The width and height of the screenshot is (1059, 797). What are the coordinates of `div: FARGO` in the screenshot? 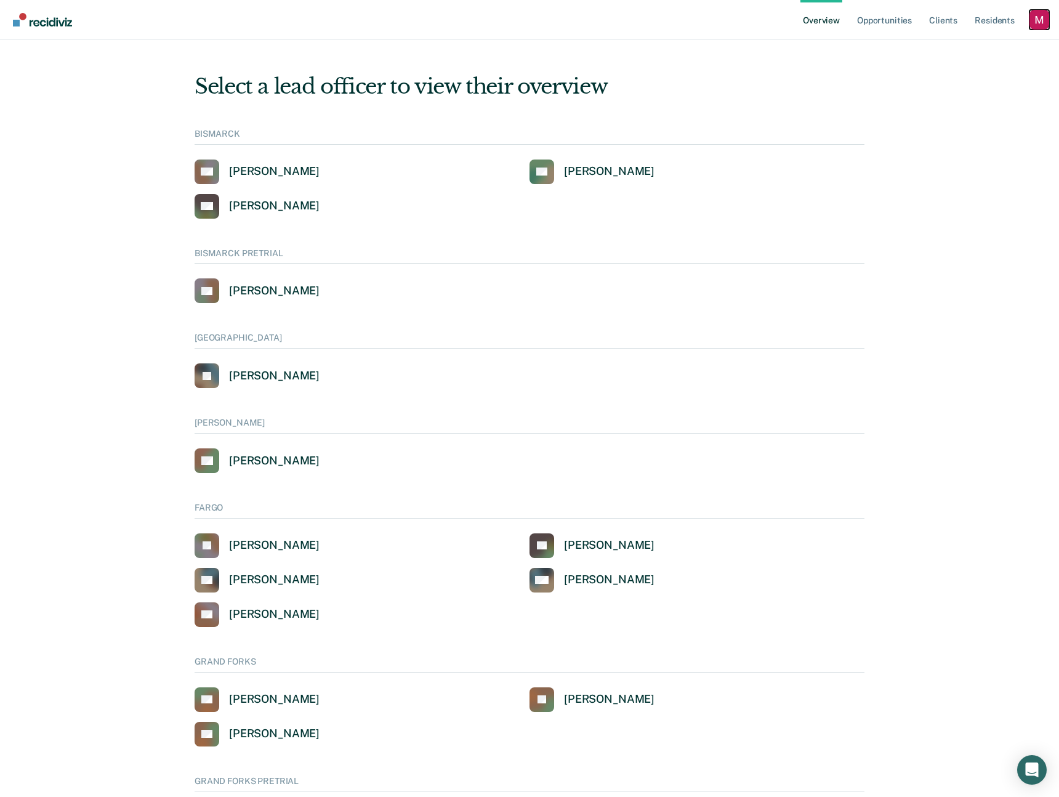 It's located at (530, 510).